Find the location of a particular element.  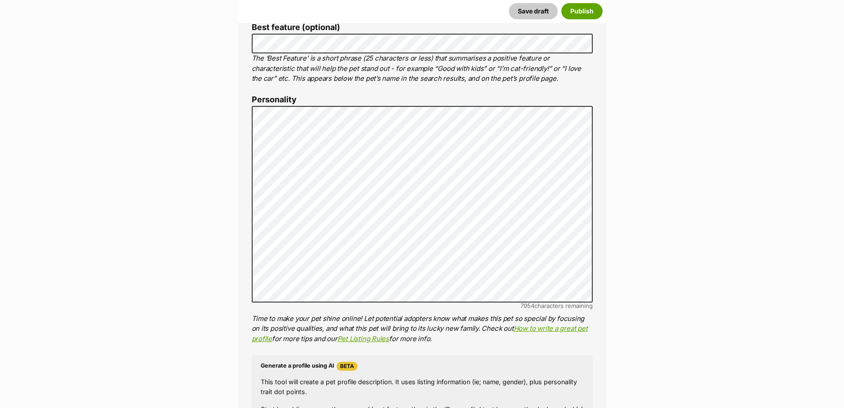

a: How to write a great pet profile is located at coordinates (420, 334).